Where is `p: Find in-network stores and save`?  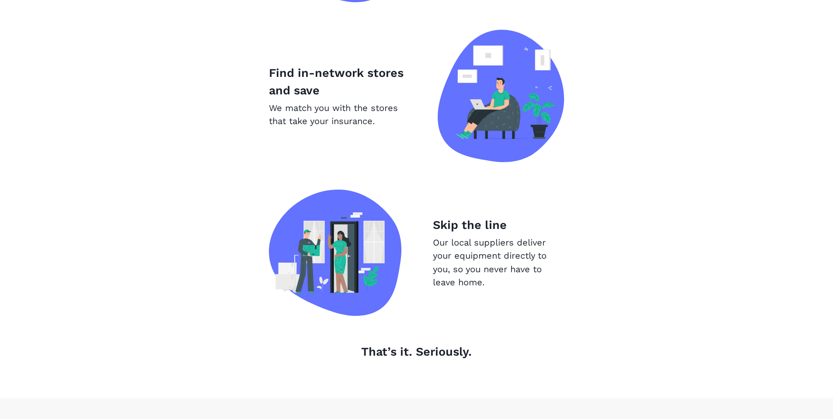
p: Find in-network stores and save is located at coordinates (337, 82).